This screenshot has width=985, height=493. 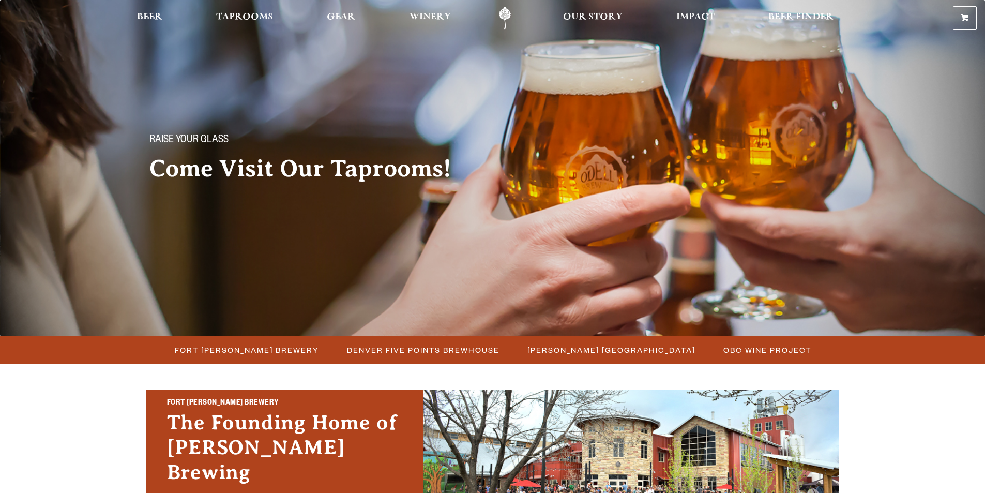 I want to click on h2: Come Visit Our Taprooms!, so click(x=311, y=169).